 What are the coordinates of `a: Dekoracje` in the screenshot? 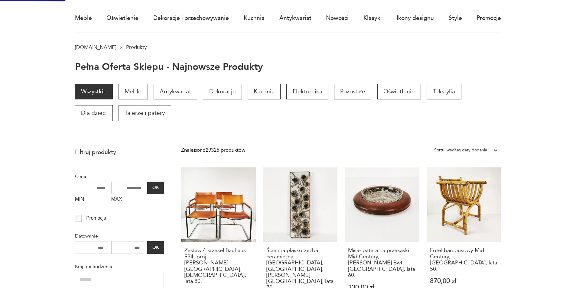 It's located at (222, 92).